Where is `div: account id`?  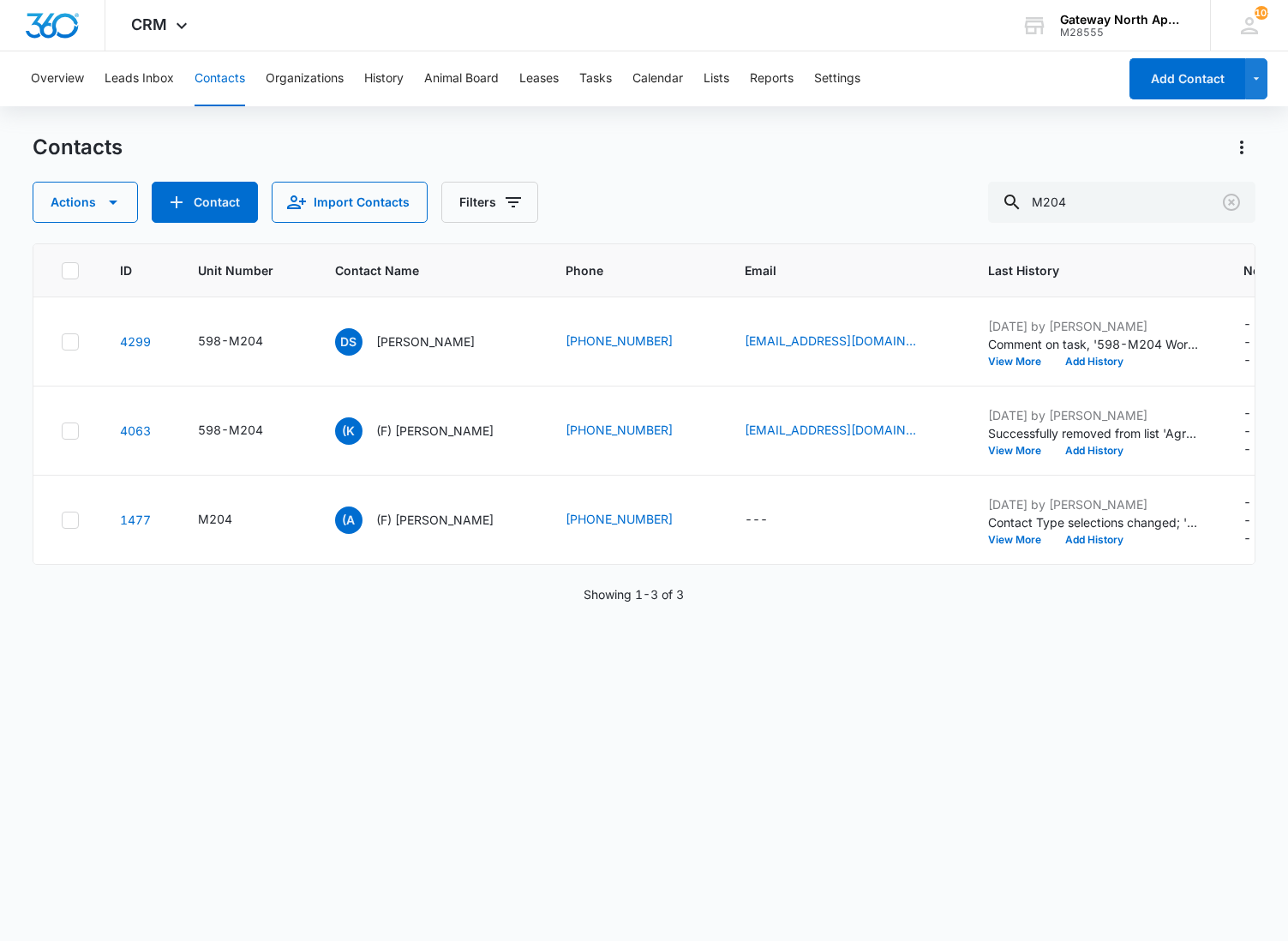
div: account id is located at coordinates (1123, 33).